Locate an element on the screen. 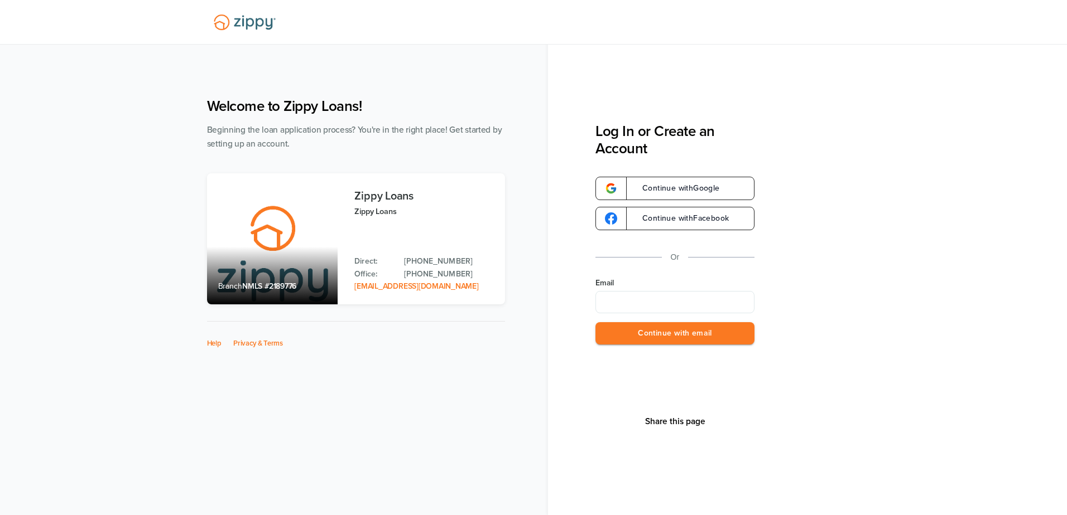 The image size is (1067, 515). a: google-logoContinue withGoogle is located at coordinates (674, 189).